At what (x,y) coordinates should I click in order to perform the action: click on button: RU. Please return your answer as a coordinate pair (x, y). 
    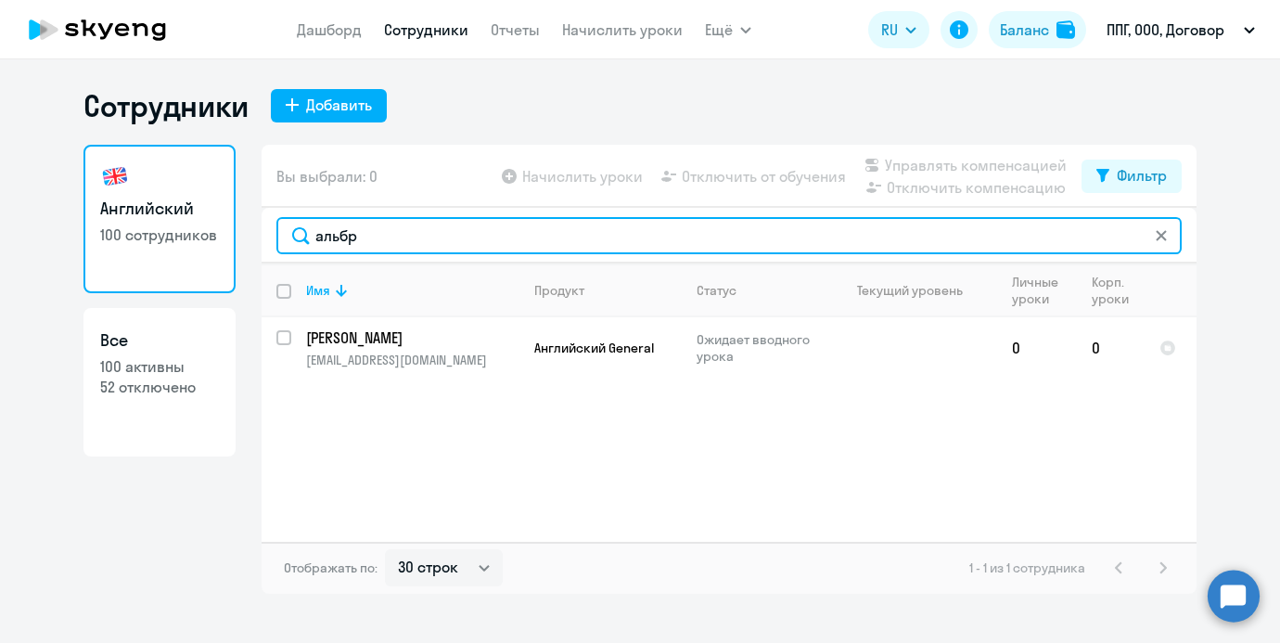
    Looking at the image, I should click on (899, 30).